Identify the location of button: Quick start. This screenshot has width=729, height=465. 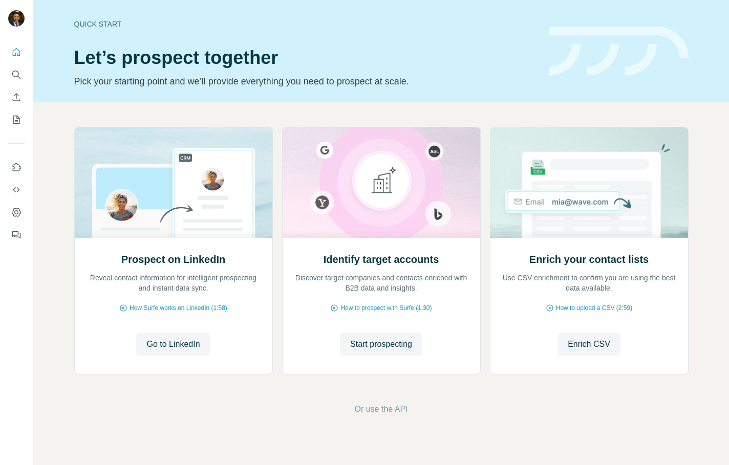
(16, 52).